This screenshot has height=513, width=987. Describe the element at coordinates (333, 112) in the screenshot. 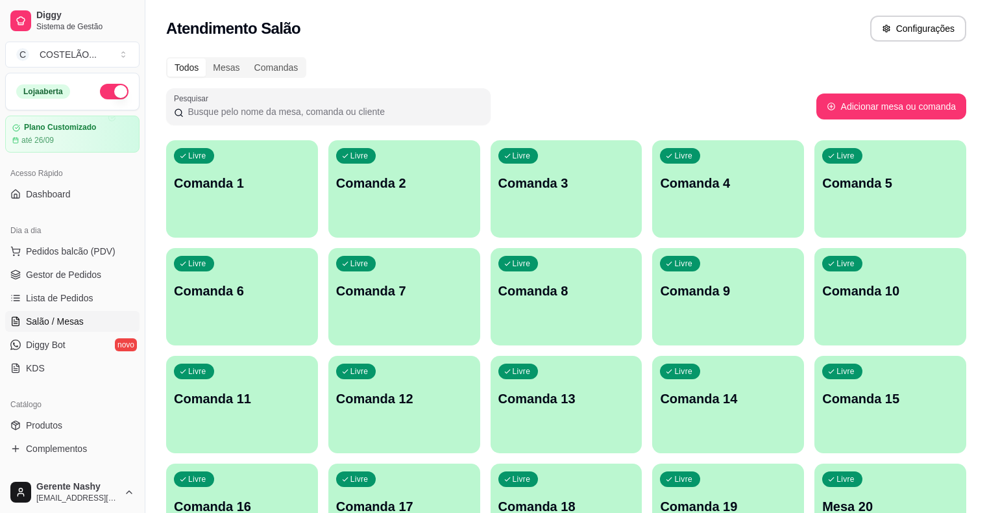

I see `input: Pesquisar` at that location.